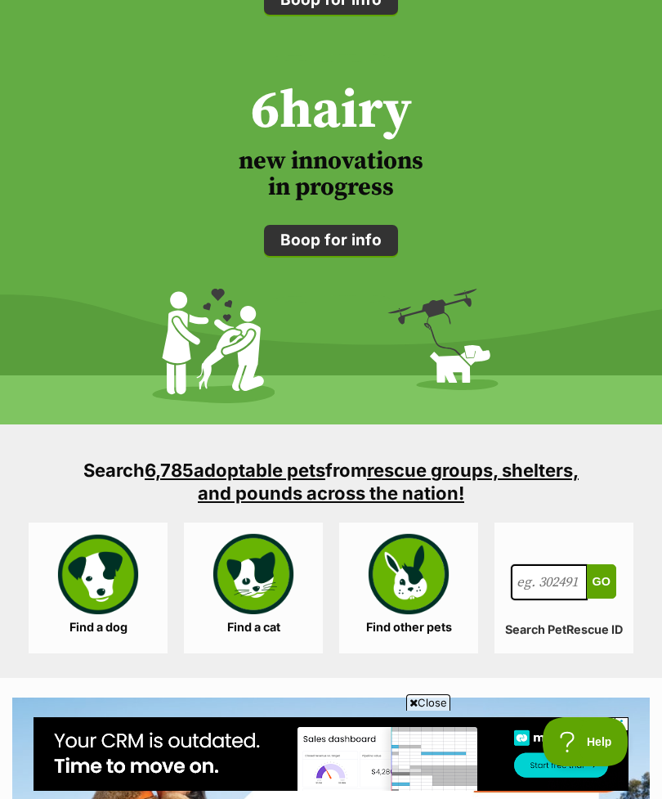 The image size is (662, 799). Describe the element at coordinates (331, 481) in the screenshot. I see `h3: Search from` at that location.